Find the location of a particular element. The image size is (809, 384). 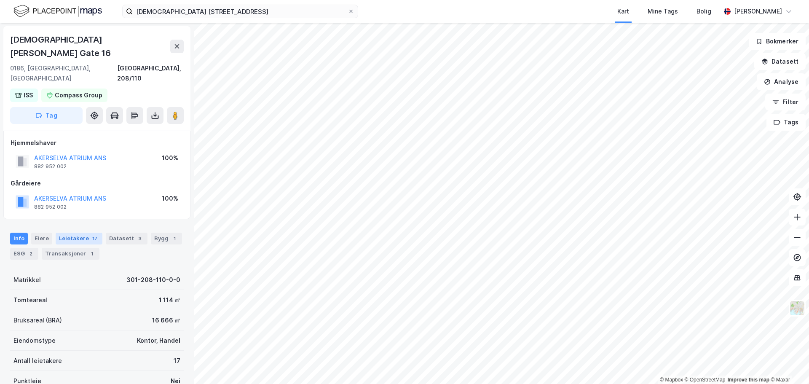

div: Bruksareal (BRA) is located at coordinates (37, 320).